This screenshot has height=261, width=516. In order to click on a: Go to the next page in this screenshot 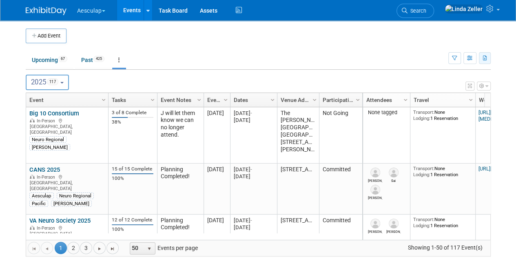, I will do `click(100, 248)`.